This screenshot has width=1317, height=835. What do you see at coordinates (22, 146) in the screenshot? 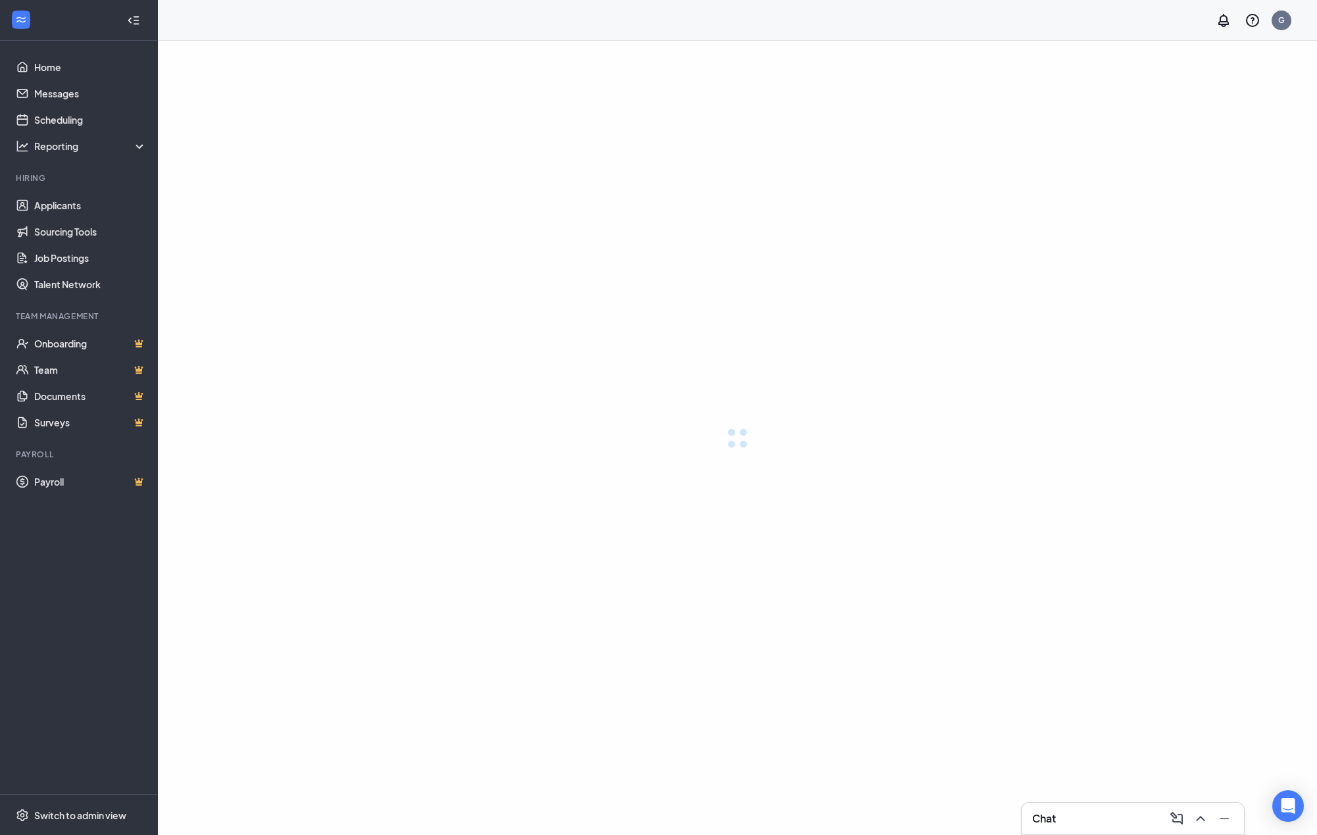
I see `svg: Analysis` at bounding box center [22, 146].